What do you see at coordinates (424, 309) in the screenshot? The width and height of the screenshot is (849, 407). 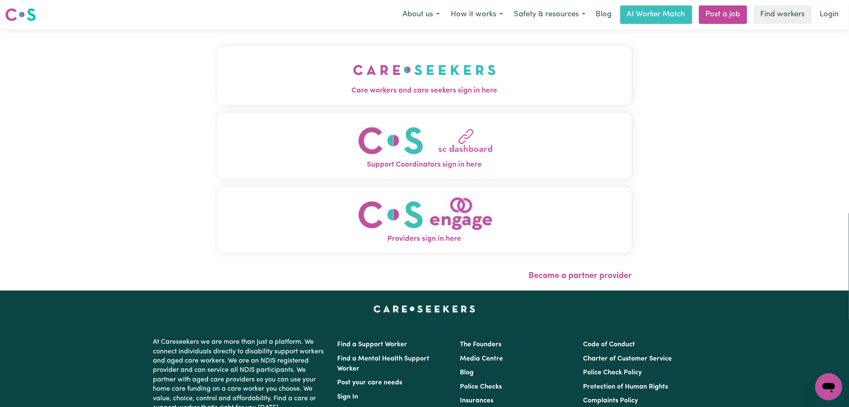 I see `a: Careseekers home page` at bounding box center [424, 309].